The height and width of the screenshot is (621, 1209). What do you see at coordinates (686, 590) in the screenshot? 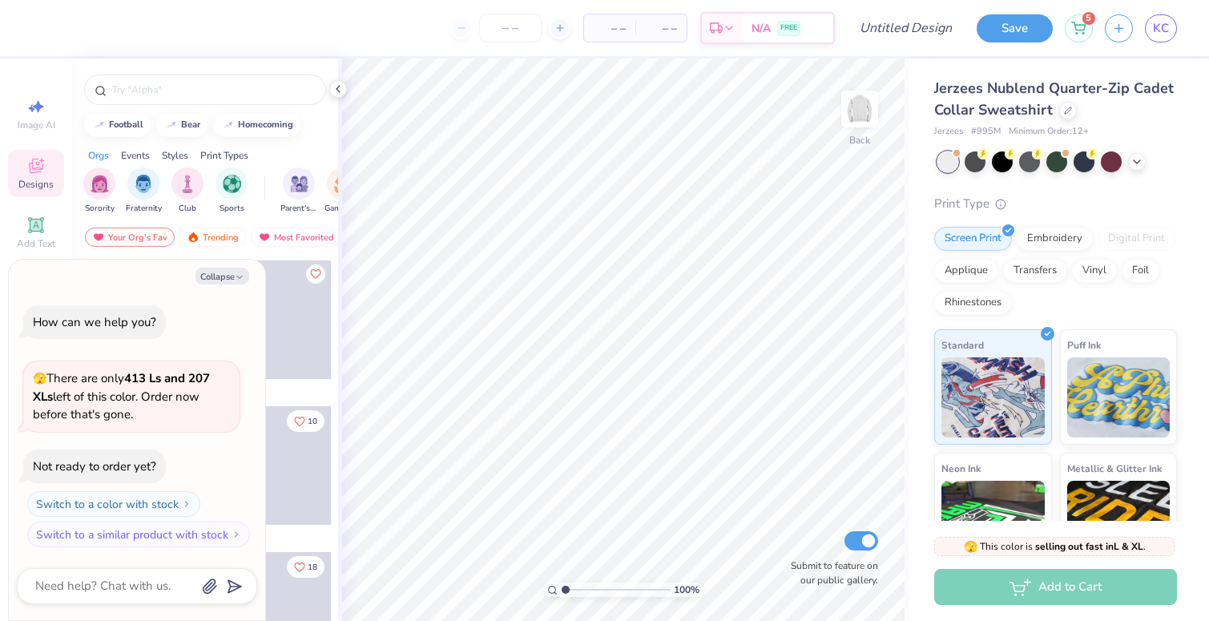
I see `span: 100 %` at bounding box center [686, 590].